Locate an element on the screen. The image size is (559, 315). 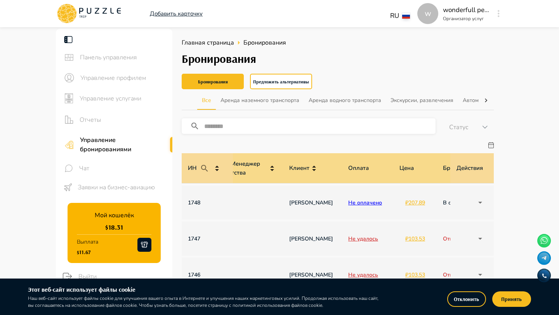
p: В ожидании is located at coordinates (464, 203).